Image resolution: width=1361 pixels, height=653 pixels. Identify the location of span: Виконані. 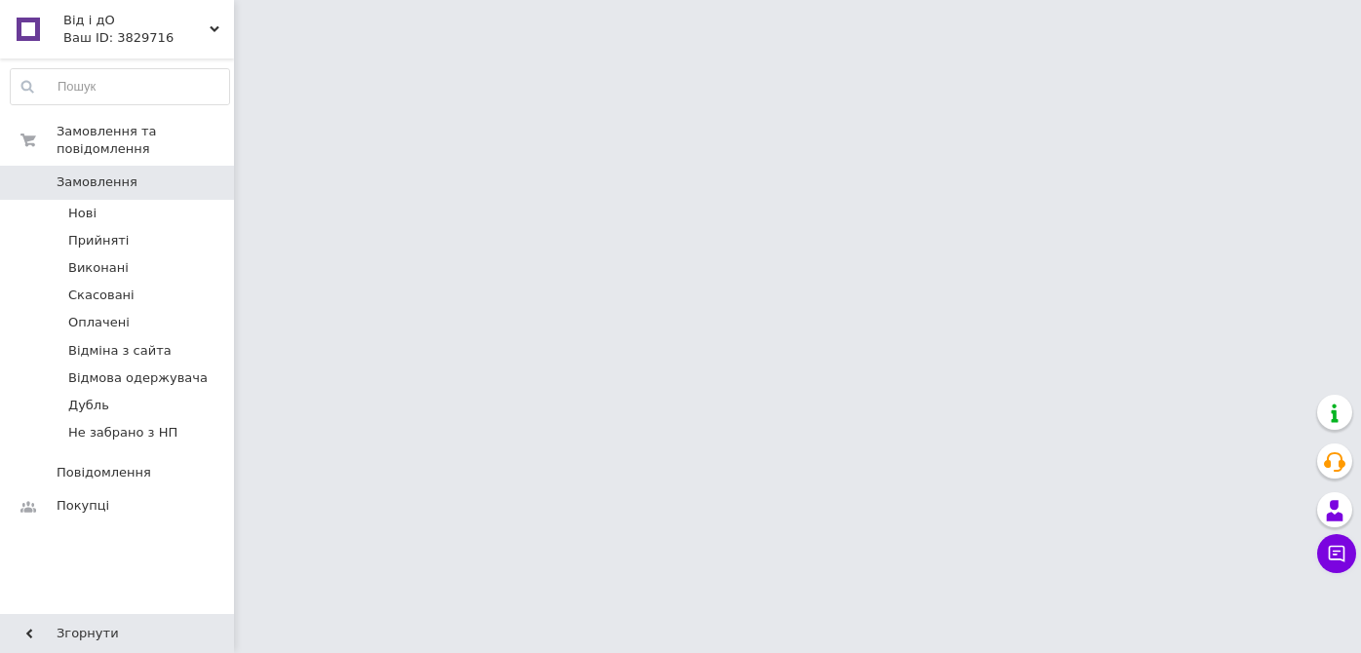
(98, 268).